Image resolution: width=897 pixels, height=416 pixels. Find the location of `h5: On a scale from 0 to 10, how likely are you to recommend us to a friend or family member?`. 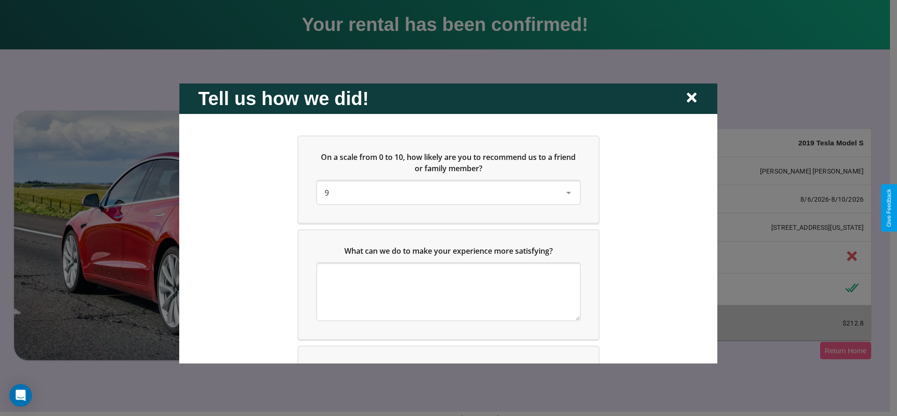

h5: On a scale from 0 to 10, how likely are you to recommend us to a friend or family member? is located at coordinates (448, 162).